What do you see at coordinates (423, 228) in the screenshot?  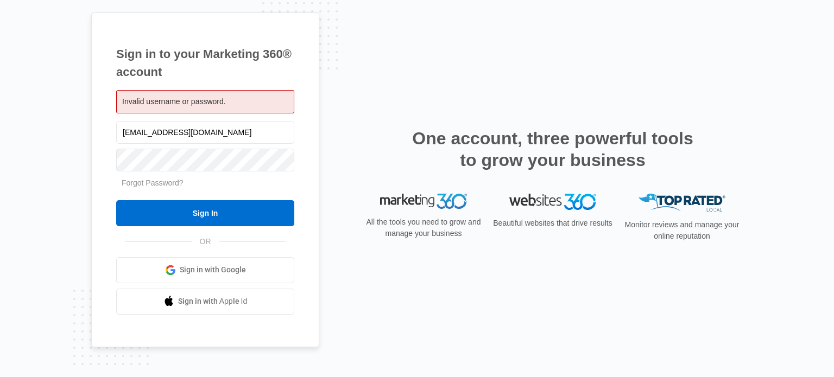 I see `p: All the tools you need to grow and manage your business` at bounding box center [423, 228].